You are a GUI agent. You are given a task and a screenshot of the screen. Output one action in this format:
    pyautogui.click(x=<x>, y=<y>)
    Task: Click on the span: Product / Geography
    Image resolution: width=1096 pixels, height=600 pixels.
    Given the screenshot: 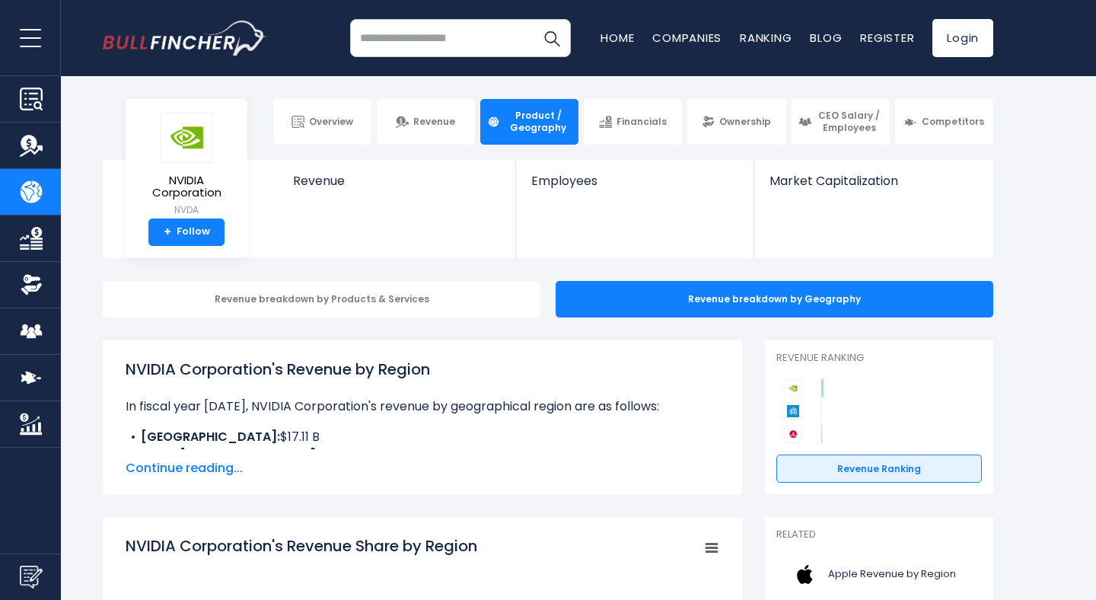 What is the action you would take?
    pyautogui.click(x=538, y=121)
    